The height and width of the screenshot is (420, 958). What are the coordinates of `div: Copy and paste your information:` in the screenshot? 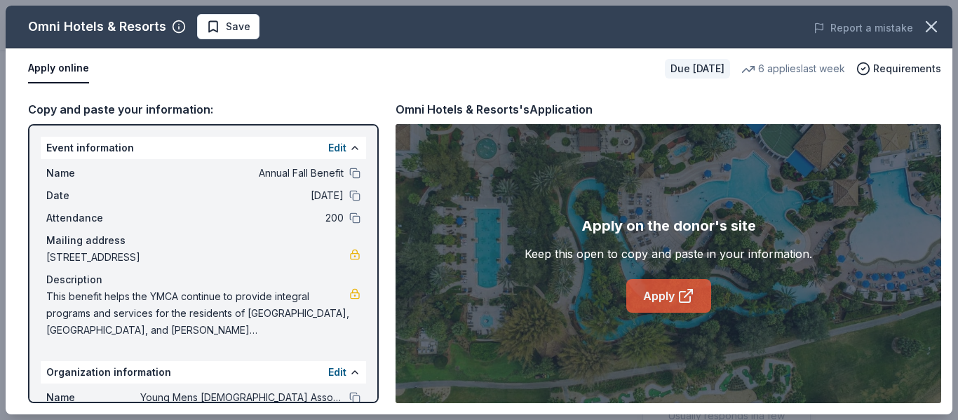 It's located at (203, 109).